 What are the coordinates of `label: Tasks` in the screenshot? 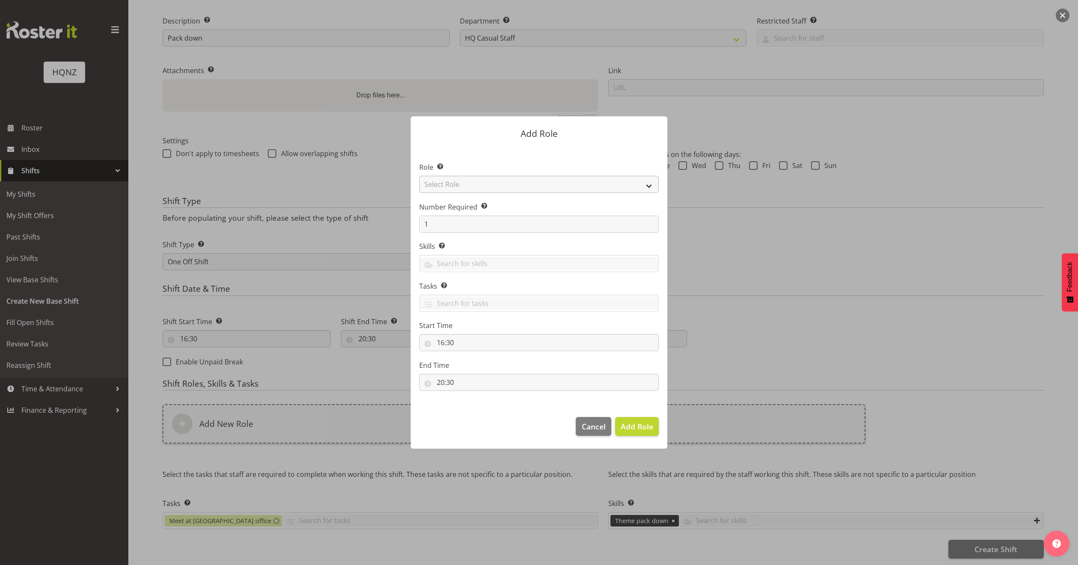 It's located at (539, 286).